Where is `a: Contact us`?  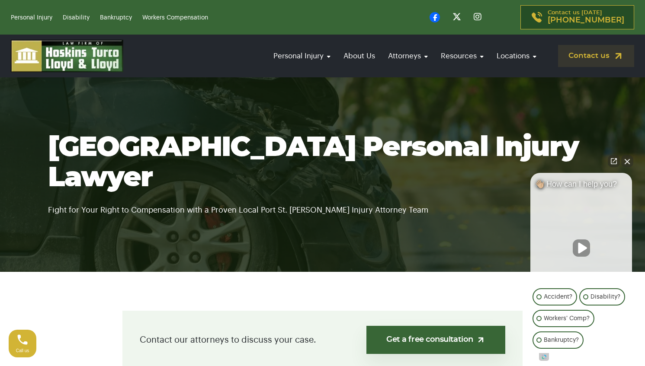
a: Contact us is located at coordinates (596, 56).